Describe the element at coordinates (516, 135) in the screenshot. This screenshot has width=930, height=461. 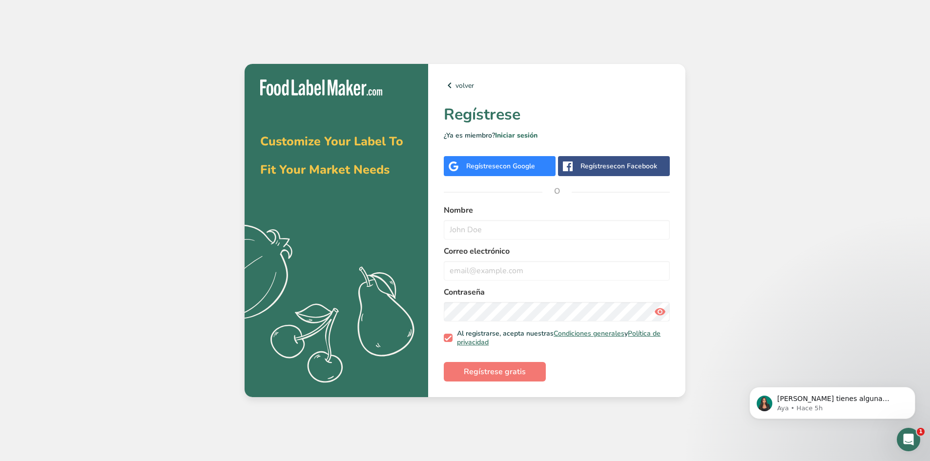
I see `a: Iniciar sesión` at that location.